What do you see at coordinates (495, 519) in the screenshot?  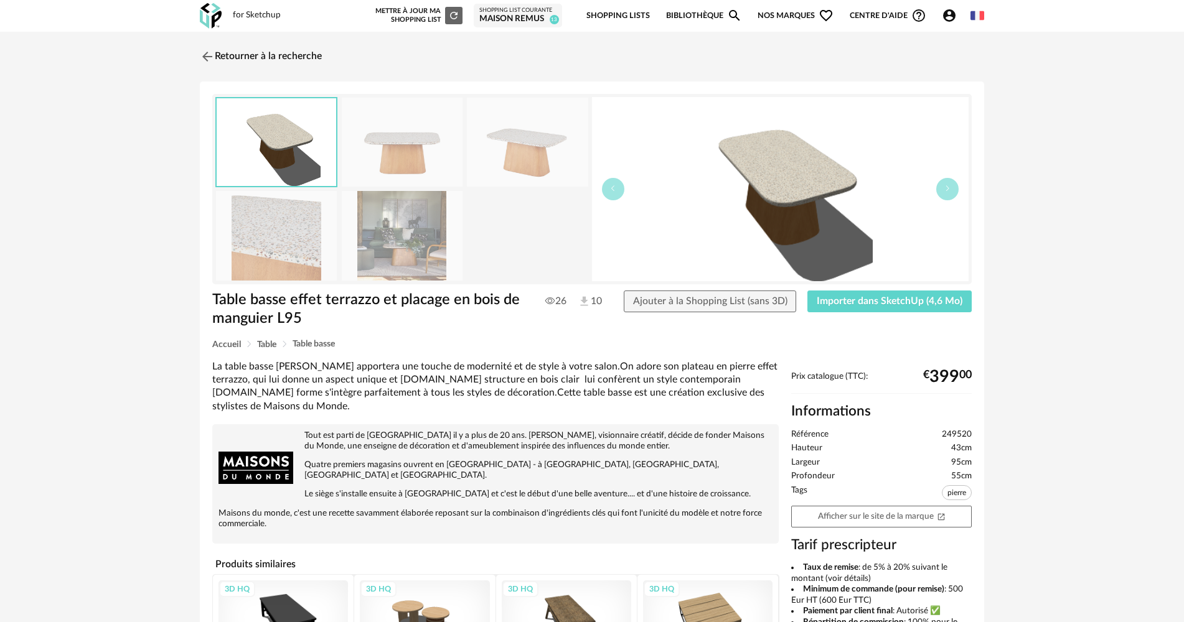 I see `p: Maisons du monde, c'est une recette savamment élaborée reposant sur la combinaison d'ingrédients ...` at bounding box center [495, 519].